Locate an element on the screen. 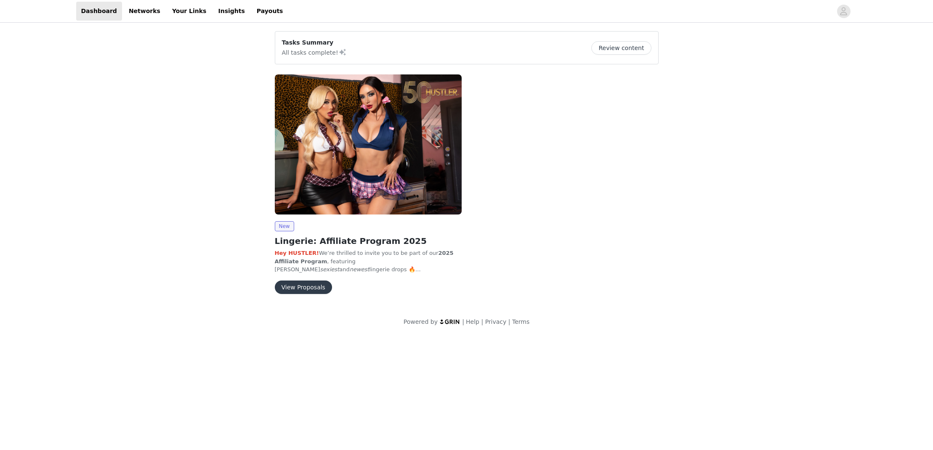 The width and height of the screenshot is (933, 450). a: Help is located at coordinates (473, 322).